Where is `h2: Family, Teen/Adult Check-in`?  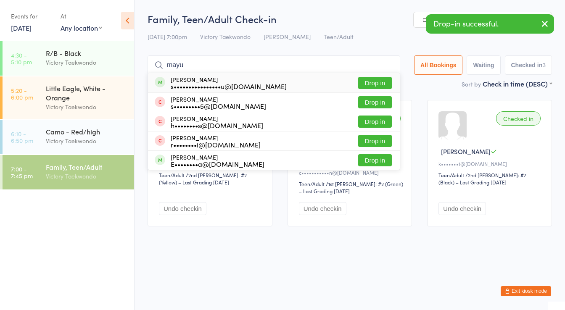
h2: Family, Teen/Adult Check-in is located at coordinates (350, 18).